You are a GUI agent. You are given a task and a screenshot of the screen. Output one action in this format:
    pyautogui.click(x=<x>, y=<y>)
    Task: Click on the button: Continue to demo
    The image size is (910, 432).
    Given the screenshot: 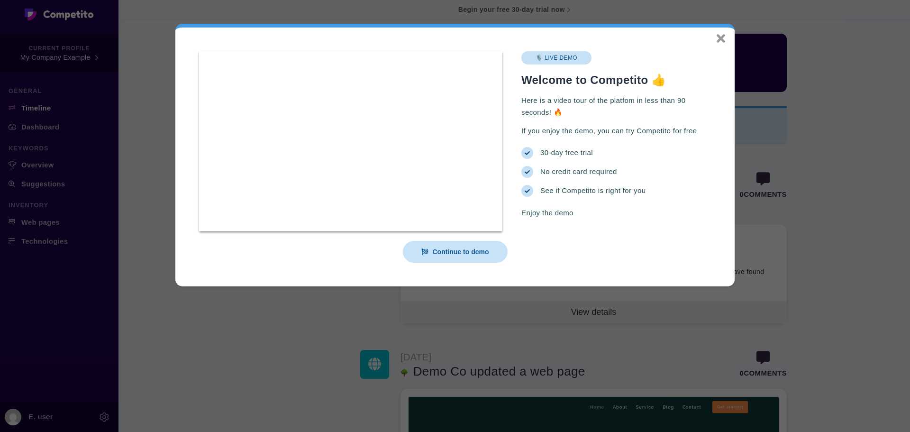 What is the action you would take?
    pyautogui.click(x=455, y=252)
    